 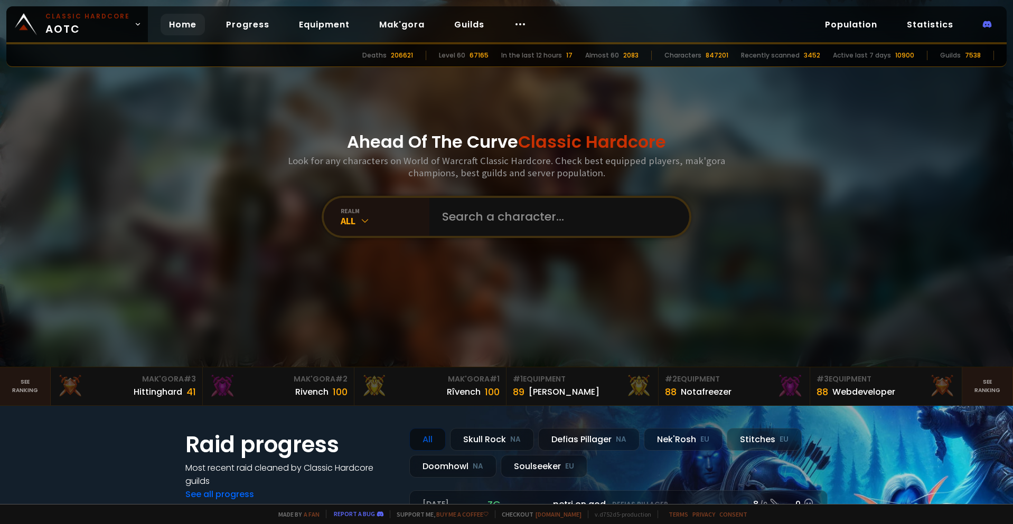 What do you see at coordinates (930, 24) in the screenshot?
I see `a: Statistics` at bounding box center [930, 24].